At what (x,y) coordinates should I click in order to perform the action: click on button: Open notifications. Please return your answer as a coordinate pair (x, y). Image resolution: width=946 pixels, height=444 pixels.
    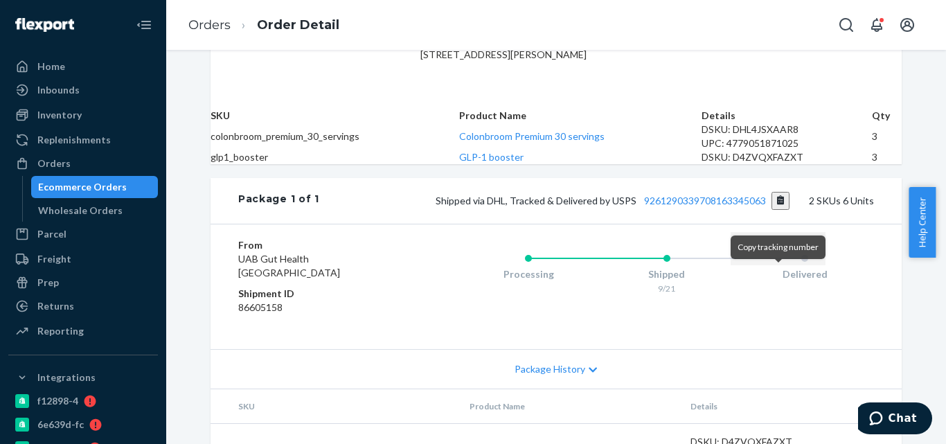
    Looking at the image, I should click on (877, 25).